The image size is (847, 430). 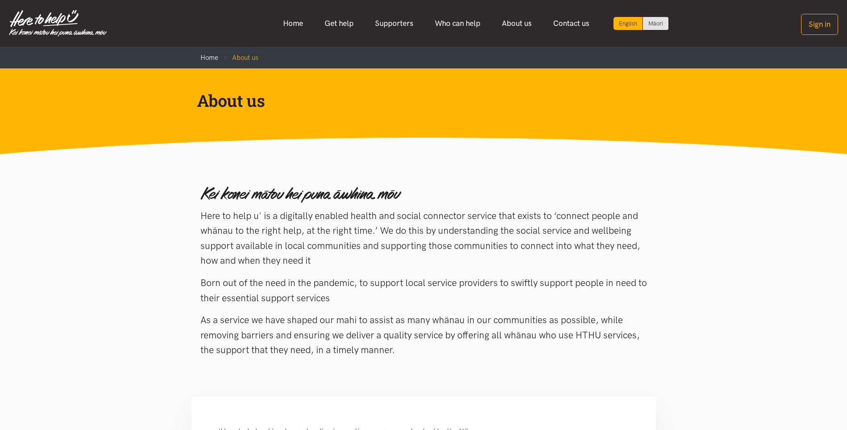 I want to click on a: Supporters, so click(x=394, y=23).